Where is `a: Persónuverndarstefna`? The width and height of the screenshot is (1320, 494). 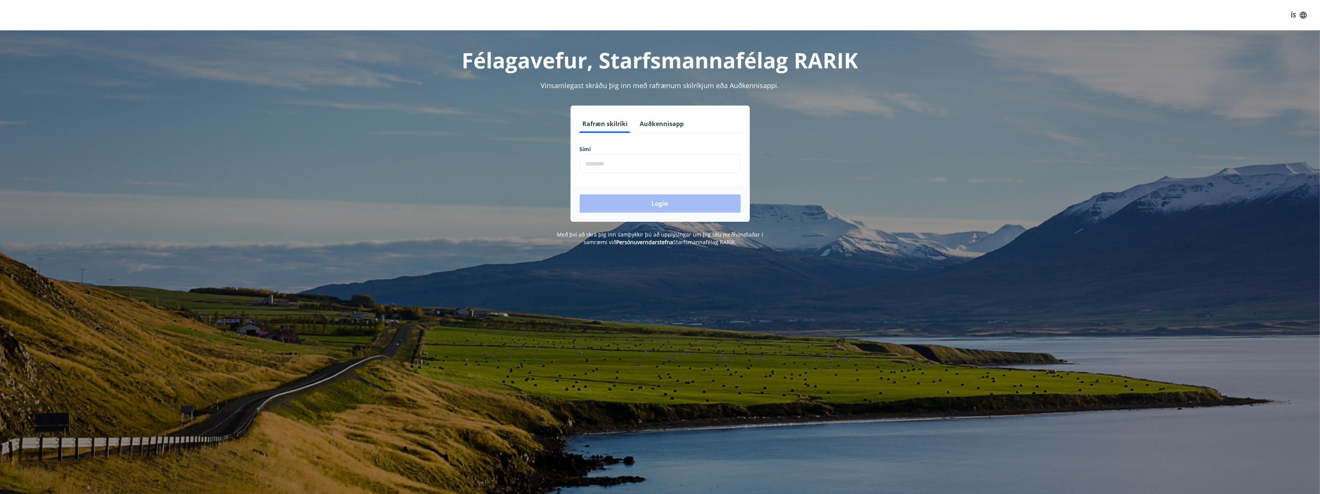 a: Persónuverndarstefna is located at coordinates (644, 242).